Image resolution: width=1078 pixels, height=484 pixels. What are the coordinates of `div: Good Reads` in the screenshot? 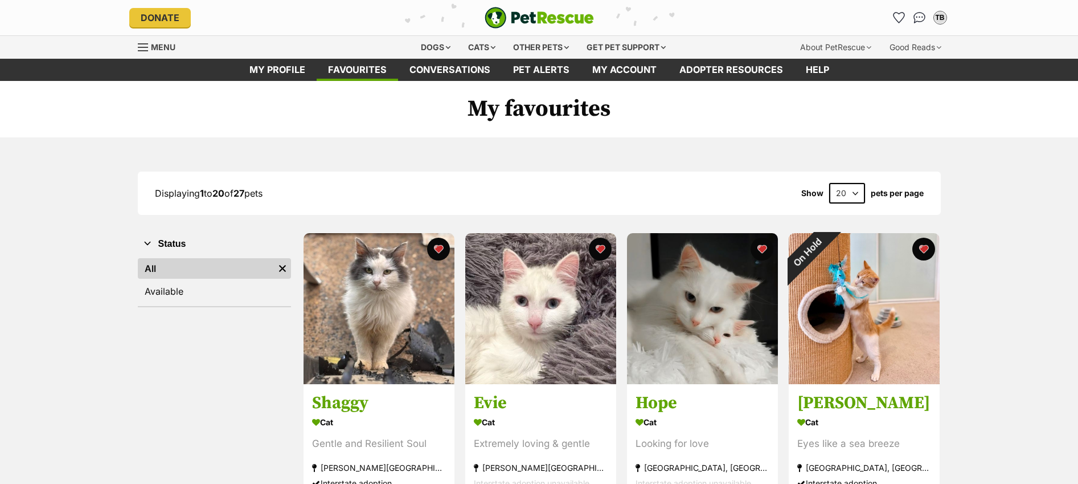 It's located at (915, 47).